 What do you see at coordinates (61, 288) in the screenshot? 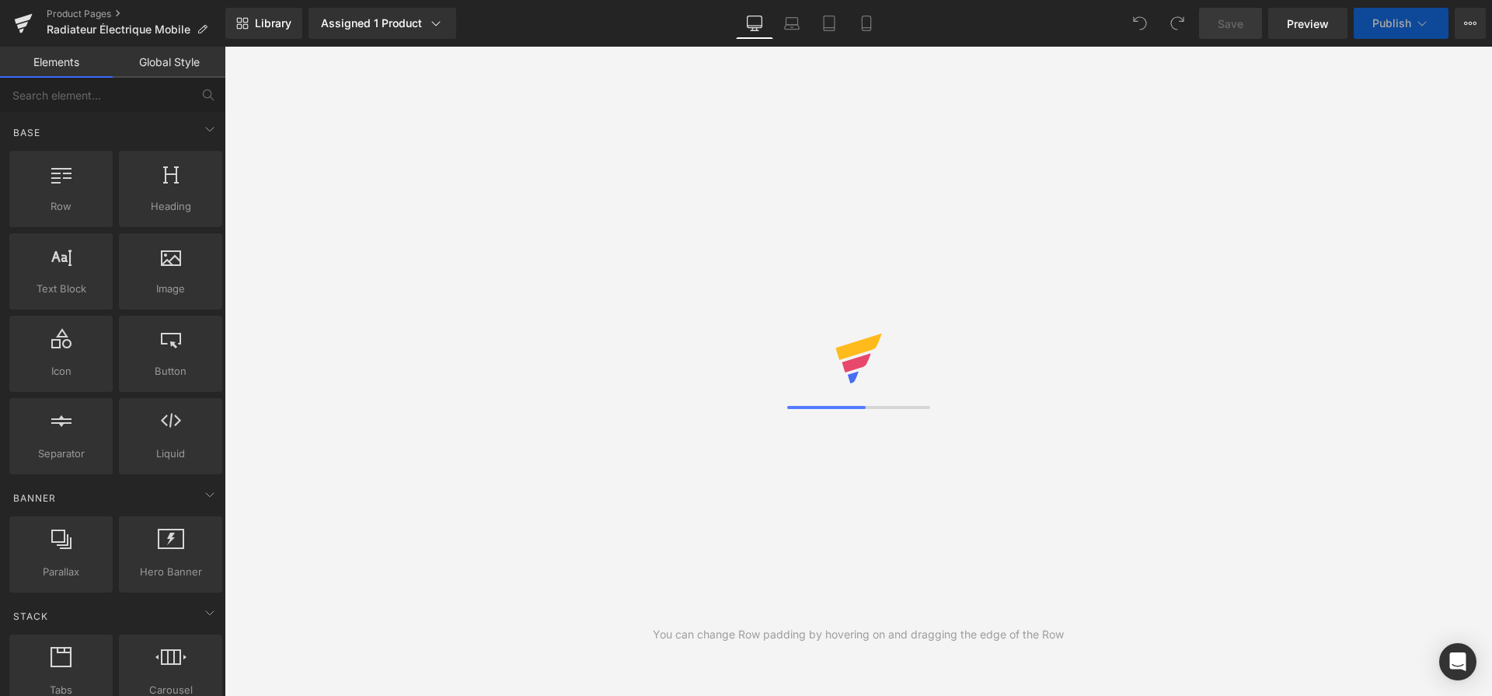
I see `span: Text Block` at bounding box center [61, 288].